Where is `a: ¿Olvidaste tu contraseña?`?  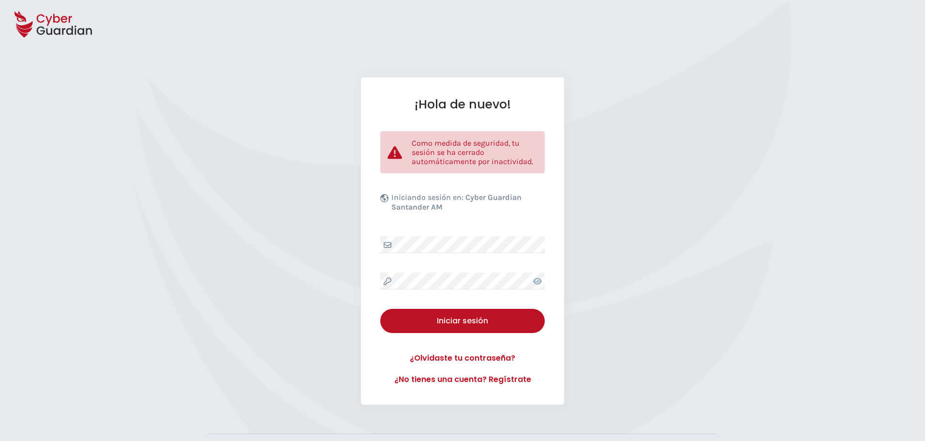
a: ¿Olvidaste tu contraseña? is located at coordinates (462, 358).